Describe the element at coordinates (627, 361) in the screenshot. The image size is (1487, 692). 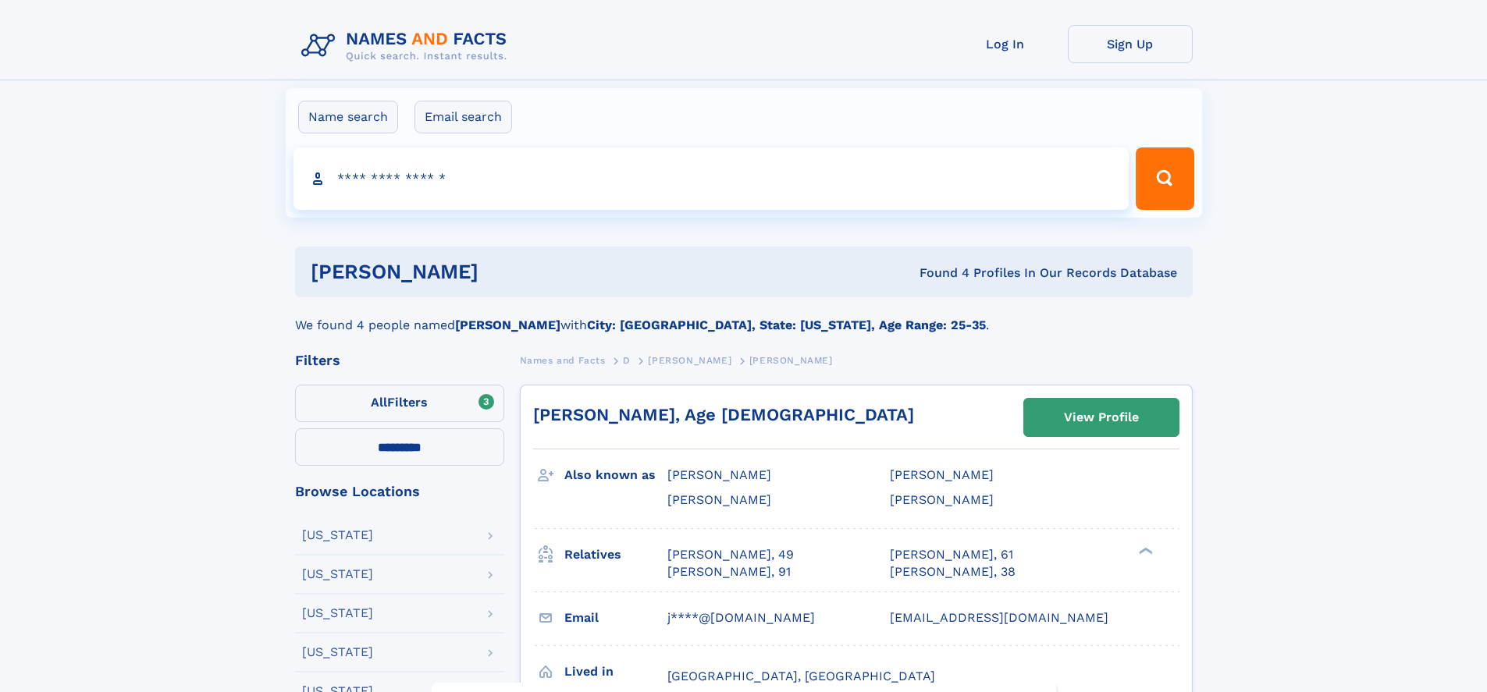
I see `span: D` at that location.